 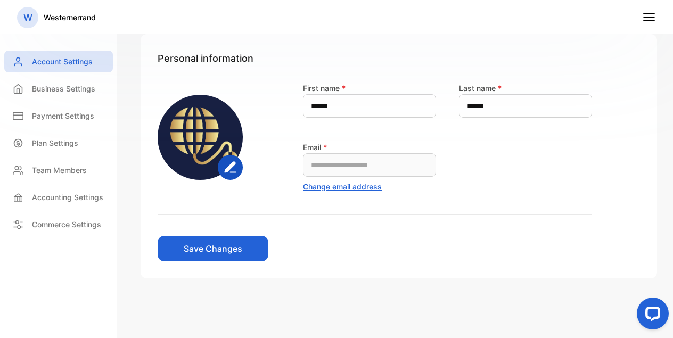 I want to click on a: Business Settings, so click(x=59, y=88).